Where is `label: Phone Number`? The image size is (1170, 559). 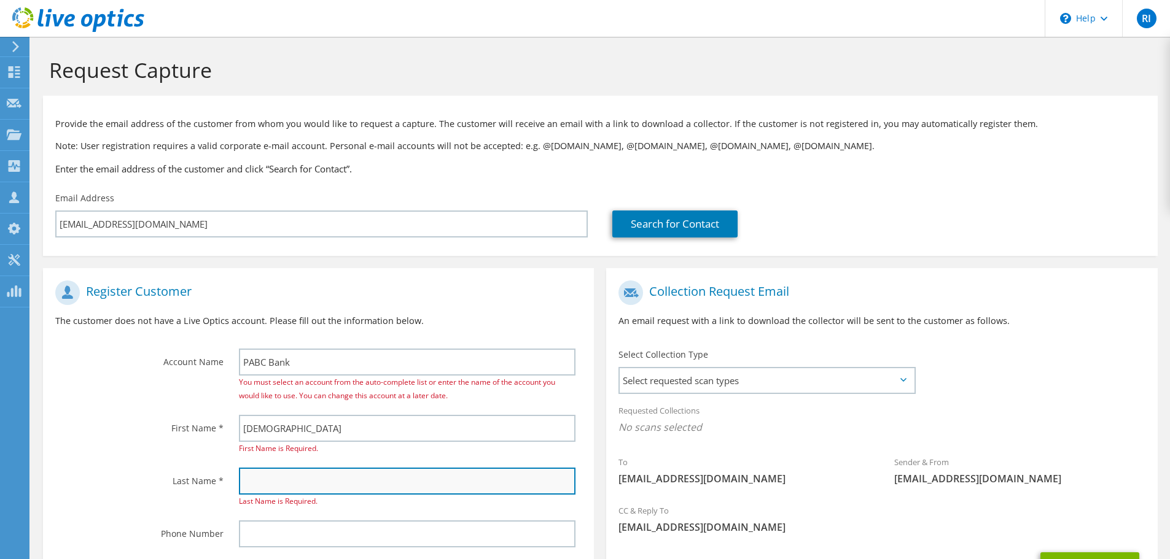
label: Phone Number is located at coordinates (139, 530).